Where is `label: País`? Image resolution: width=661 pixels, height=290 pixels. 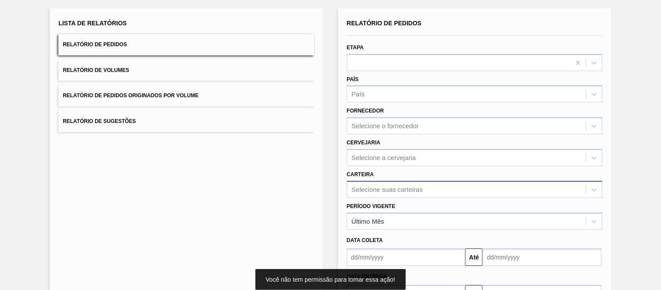 label: País is located at coordinates (352, 79).